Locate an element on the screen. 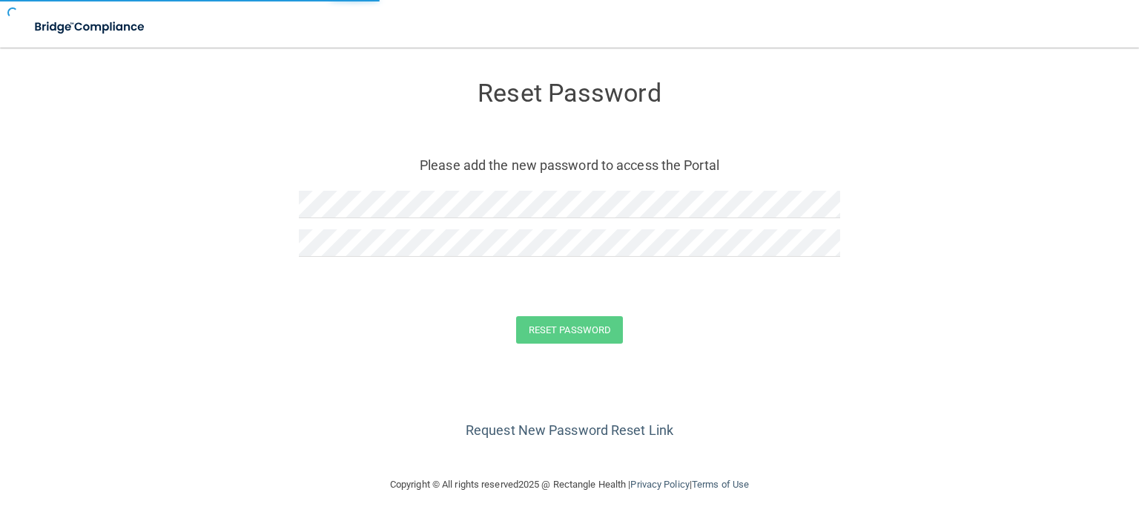  a: Request New Password Reset Link is located at coordinates (570, 429).